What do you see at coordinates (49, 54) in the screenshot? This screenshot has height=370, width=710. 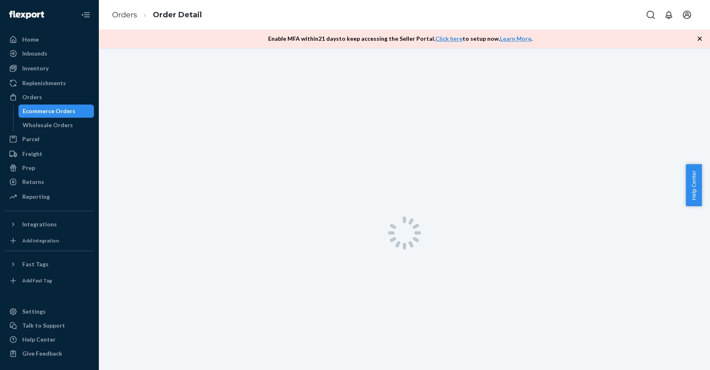 I see `a: Inbounds` at bounding box center [49, 54].